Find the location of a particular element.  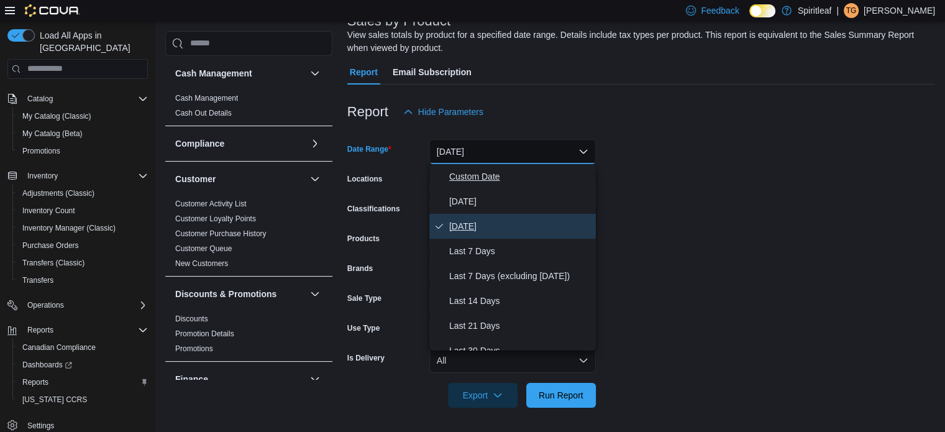

div: Torie G is located at coordinates (851, 11).